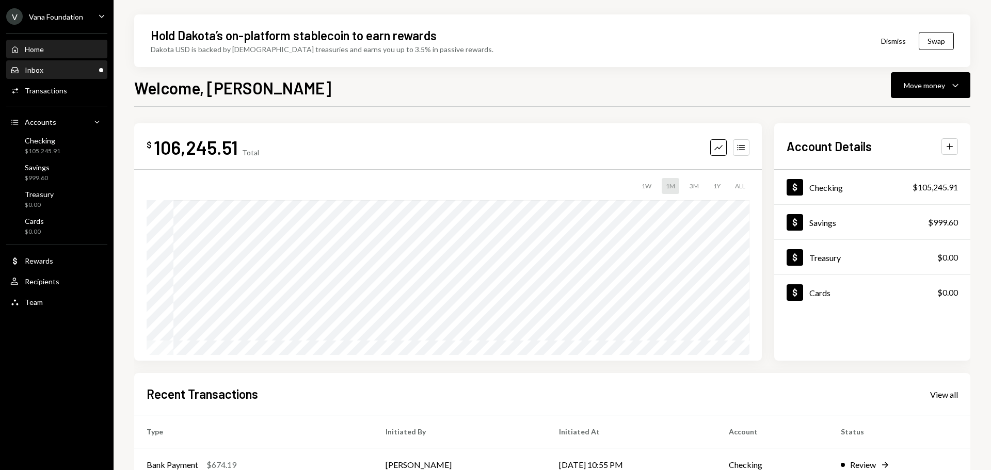 This screenshot has width=991, height=470. Describe the element at coordinates (42, 281) in the screenshot. I see `div: Recipients` at that location.